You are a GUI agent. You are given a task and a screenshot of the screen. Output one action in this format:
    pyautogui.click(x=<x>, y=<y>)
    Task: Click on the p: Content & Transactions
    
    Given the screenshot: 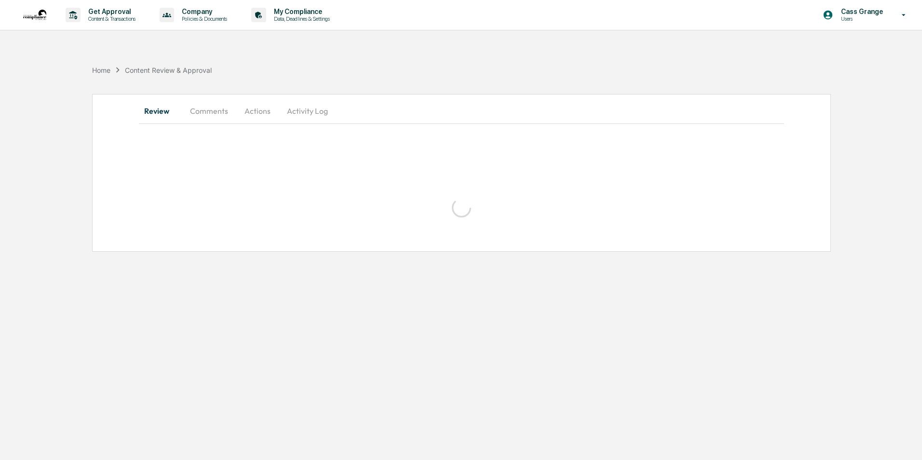 What is the action you would take?
    pyautogui.click(x=110, y=19)
    